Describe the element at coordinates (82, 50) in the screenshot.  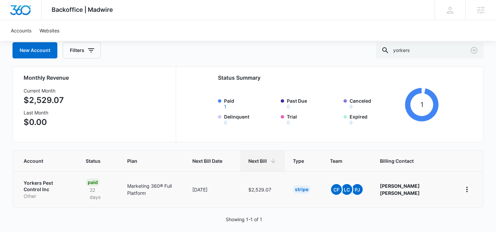
I see `button: Filters` at that location.